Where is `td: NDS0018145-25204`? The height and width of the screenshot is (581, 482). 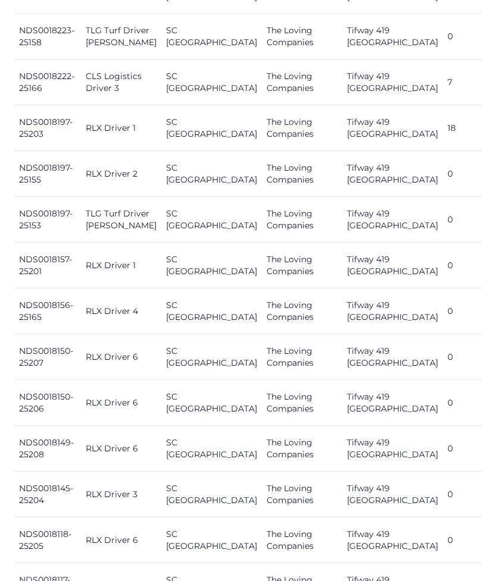
td: NDS0018145-25204 is located at coordinates (48, 495).